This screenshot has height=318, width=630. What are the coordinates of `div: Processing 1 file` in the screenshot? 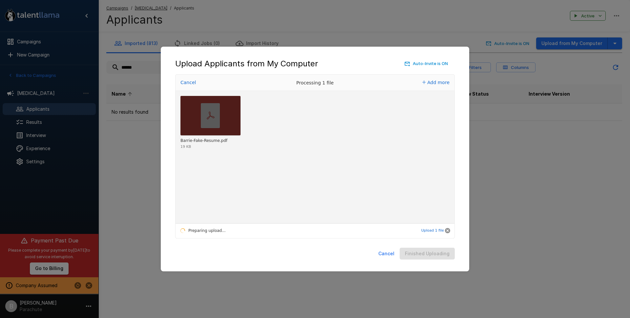 It's located at (315, 83).